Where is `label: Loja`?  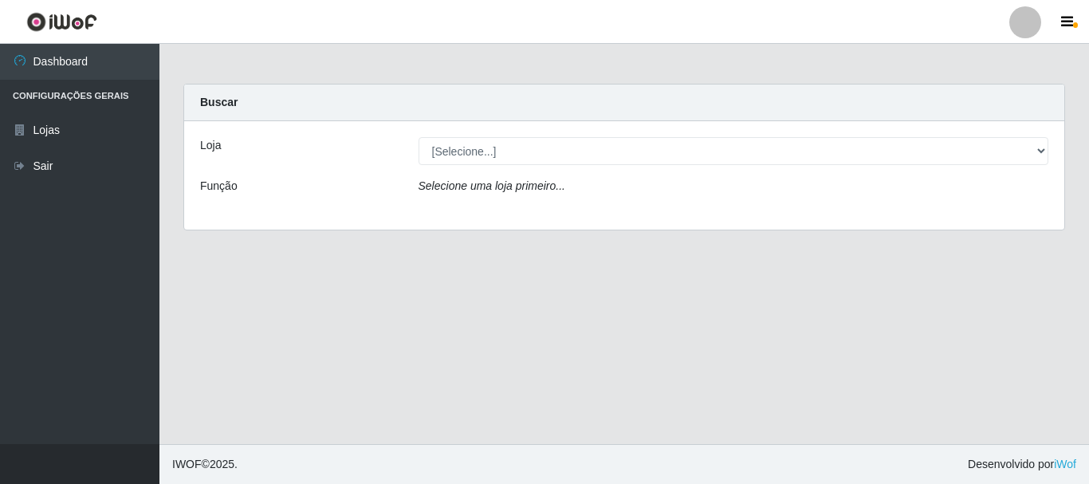 label: Loja is located at coordinates (210, 145).